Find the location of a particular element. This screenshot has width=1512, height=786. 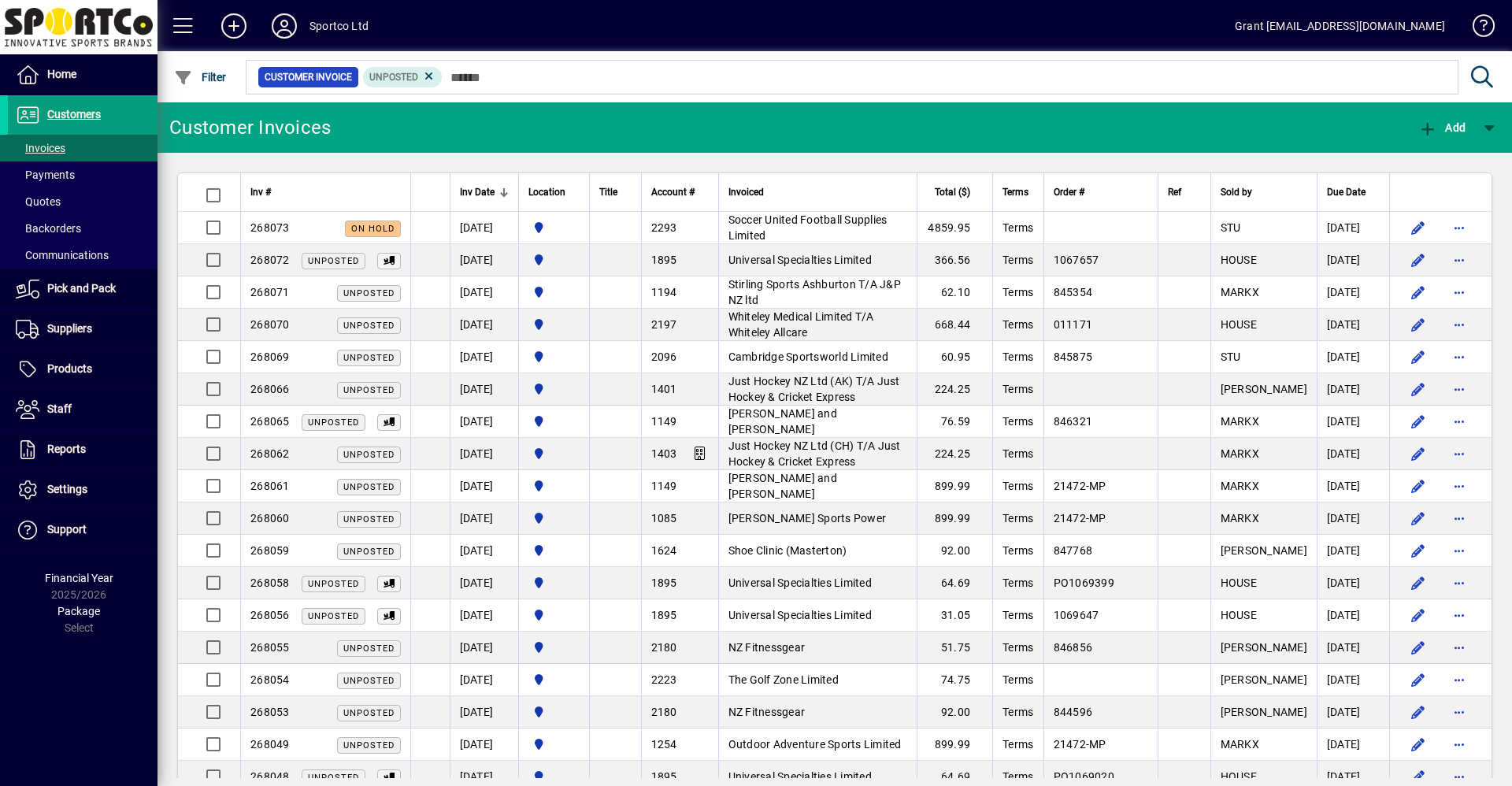

td: 64.69 is located at coordinates (955, 583).